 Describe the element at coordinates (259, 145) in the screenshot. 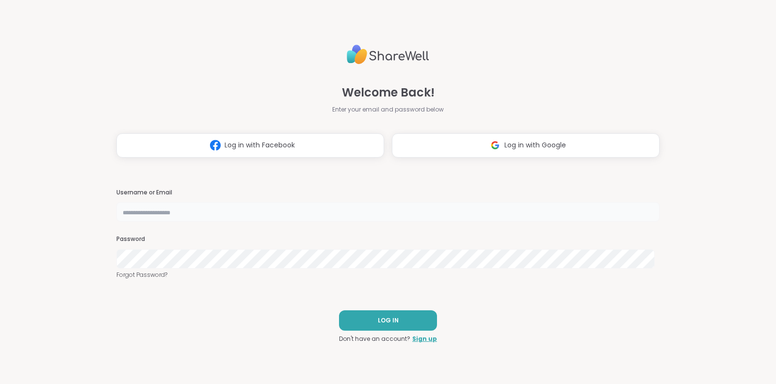

I see `span: Log in with Facebook` at that location.